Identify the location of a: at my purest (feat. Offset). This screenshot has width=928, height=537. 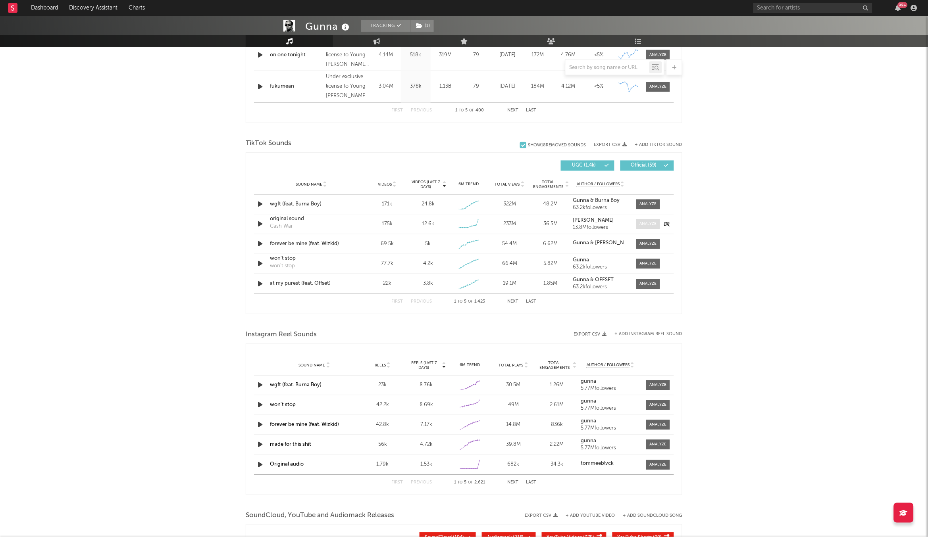
(311, 284).